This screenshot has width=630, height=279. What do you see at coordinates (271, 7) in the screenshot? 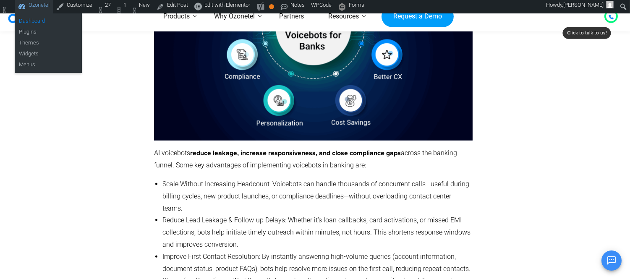
I see `div: OK` at bounding box center [271, 7].